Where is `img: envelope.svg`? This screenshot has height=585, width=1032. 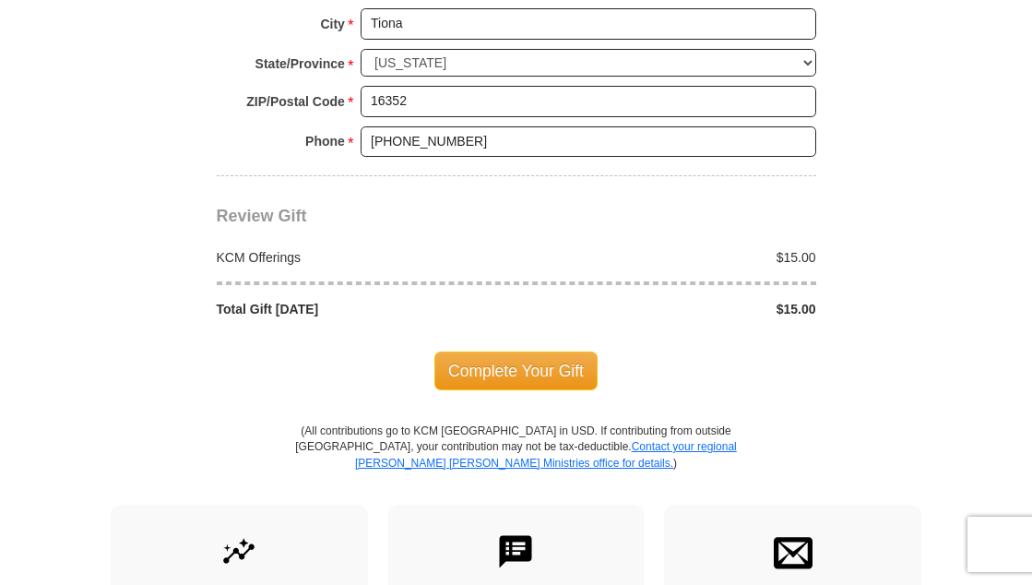
img: envelope.svg is located at coordinates (793, 551).